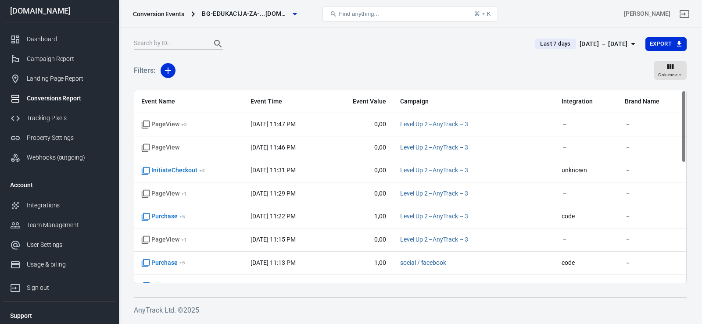 This screenshot has width=702, height=324. I want to click on span: Brand Name, so click(652, 102).